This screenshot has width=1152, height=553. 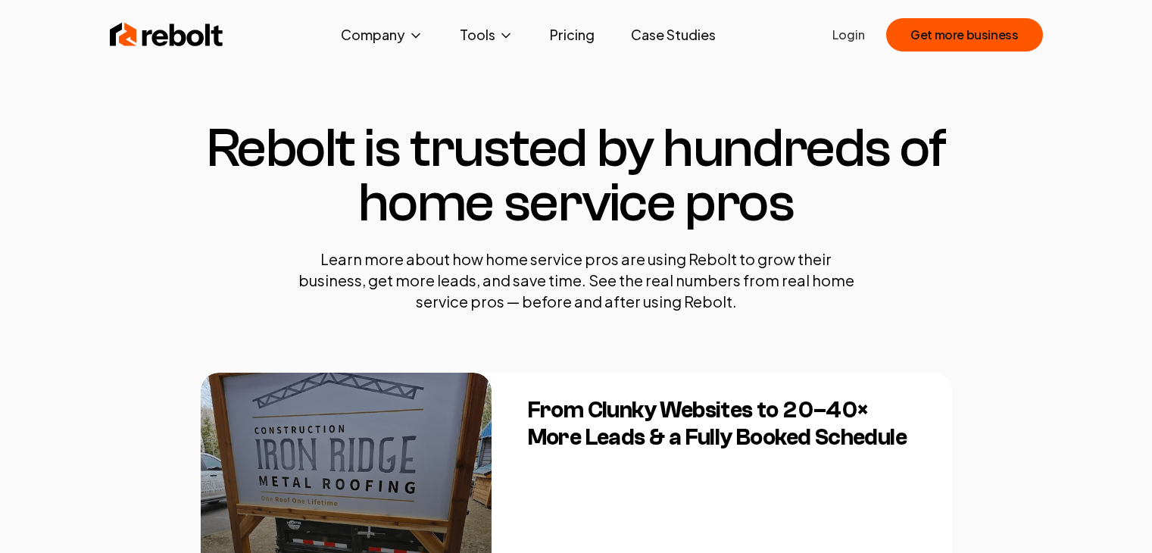 What do you see at coordinates (673, 35) in the screenshot?
I see `a: Case Studies` at bounding box center [673, 35].